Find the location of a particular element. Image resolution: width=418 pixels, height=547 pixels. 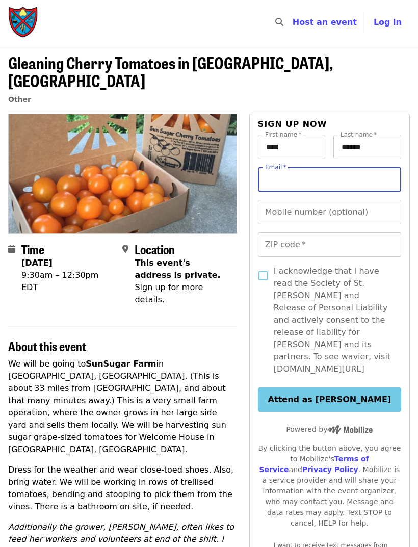

input: ZIP code is located at coordinates (329, 245).